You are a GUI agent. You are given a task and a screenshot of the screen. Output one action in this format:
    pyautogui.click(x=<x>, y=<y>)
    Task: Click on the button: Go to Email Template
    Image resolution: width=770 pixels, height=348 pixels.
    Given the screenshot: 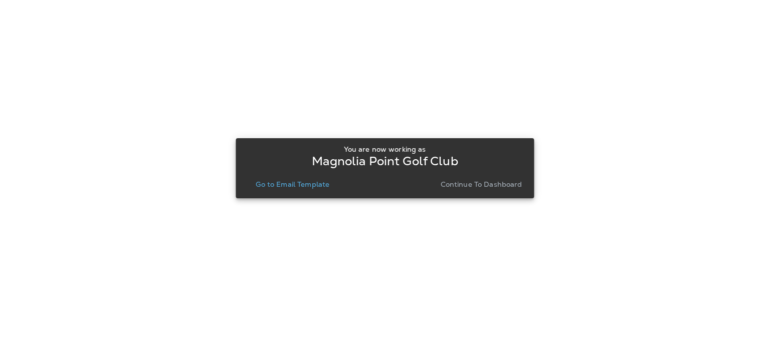 What is the action you would take?
    pyautogui.click(x=292, y=184)
    